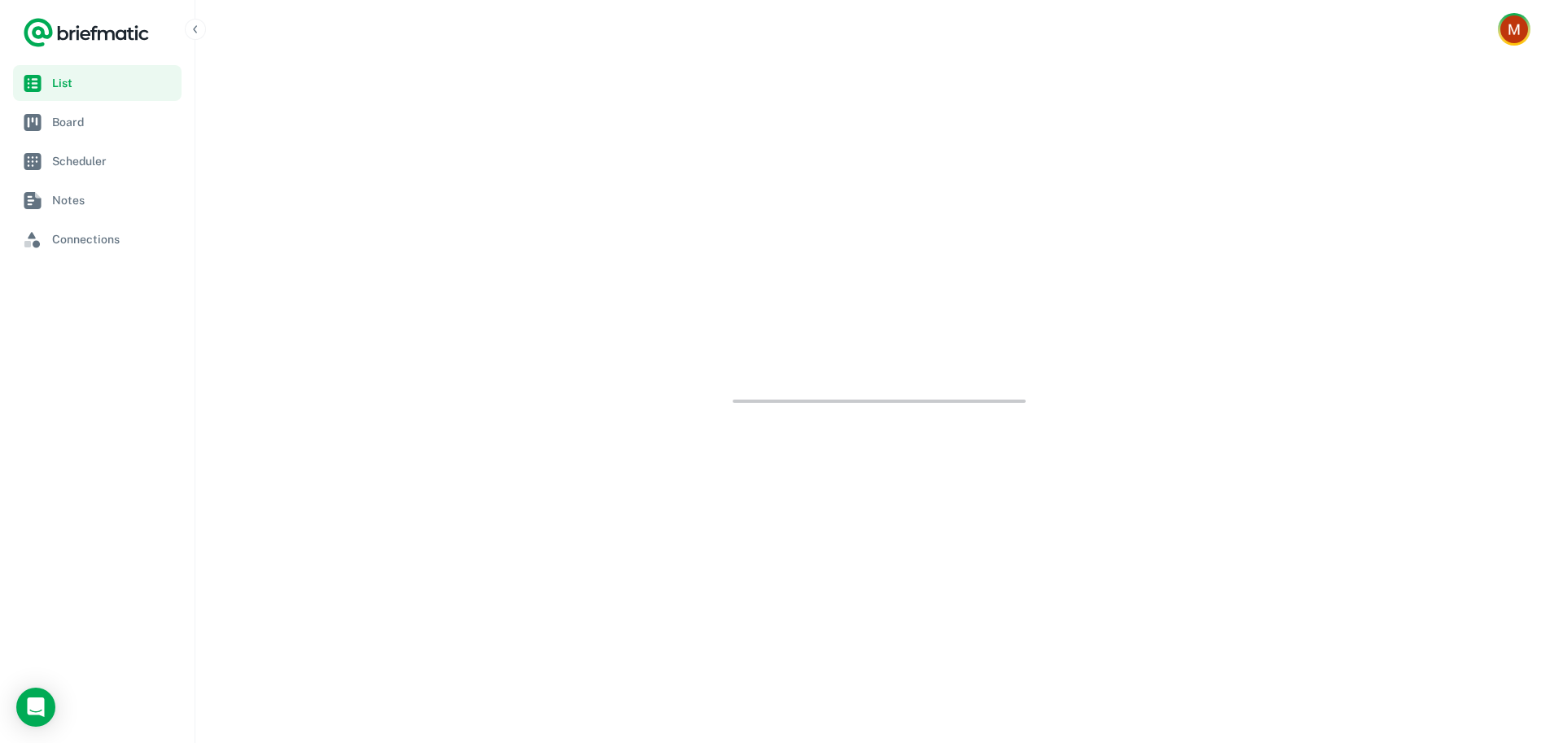 The image size is (1563, 743). Describe the element at coordinates (97, 161) in the screenshot. I see `a: Scheduler` at that location.